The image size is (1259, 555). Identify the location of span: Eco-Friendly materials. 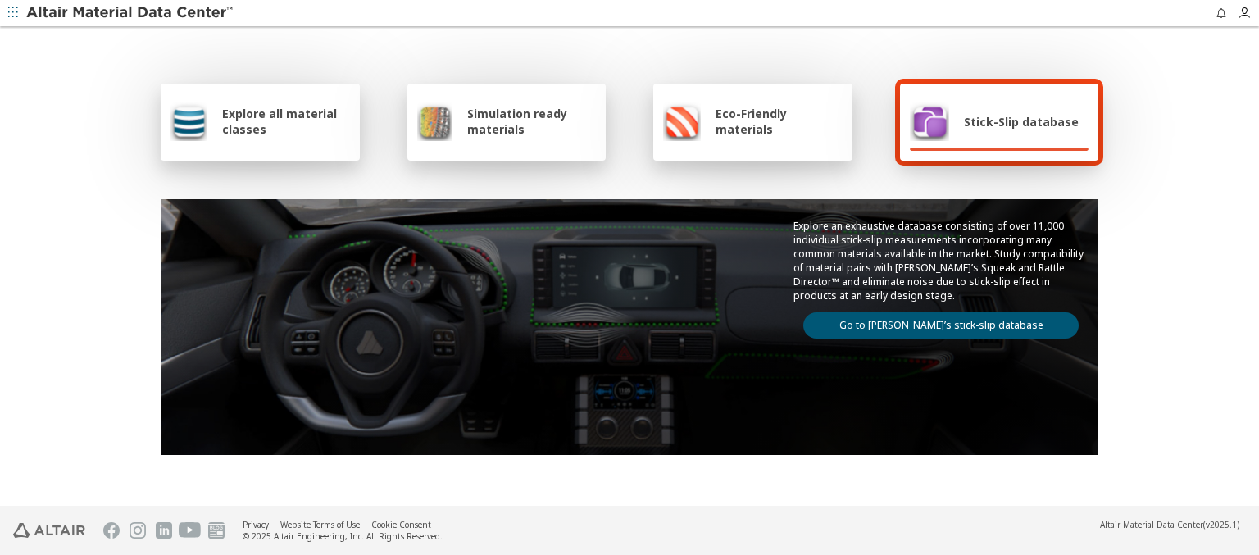
(779, 121).